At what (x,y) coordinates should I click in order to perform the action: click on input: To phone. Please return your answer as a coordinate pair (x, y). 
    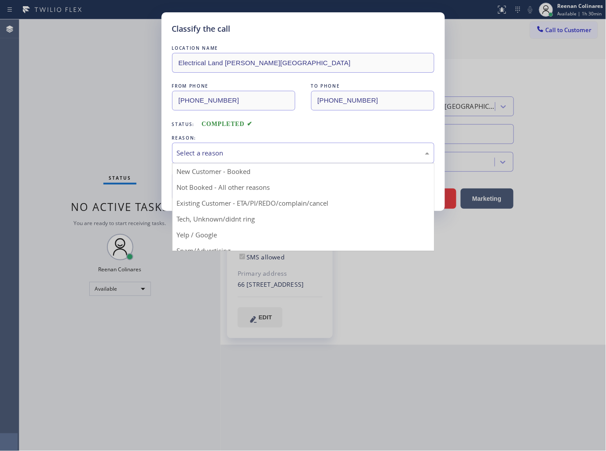
    Looking at the image, I should click on (373, 100).